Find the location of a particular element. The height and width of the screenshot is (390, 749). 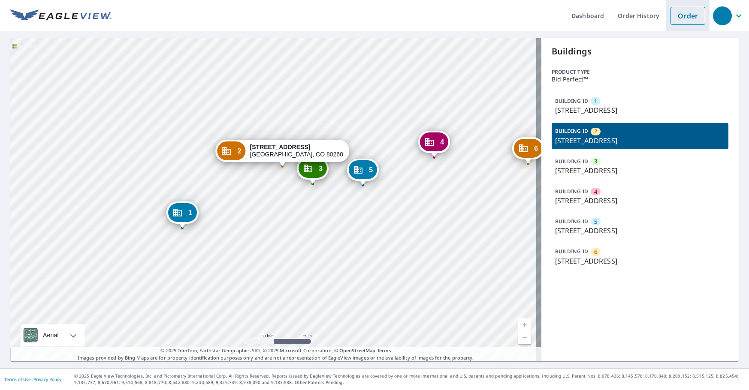

div: Dropped pin, building 3, Commercial property, 8444 Pecos St Denver, CO 80260 is located at coordinates (313, 171).